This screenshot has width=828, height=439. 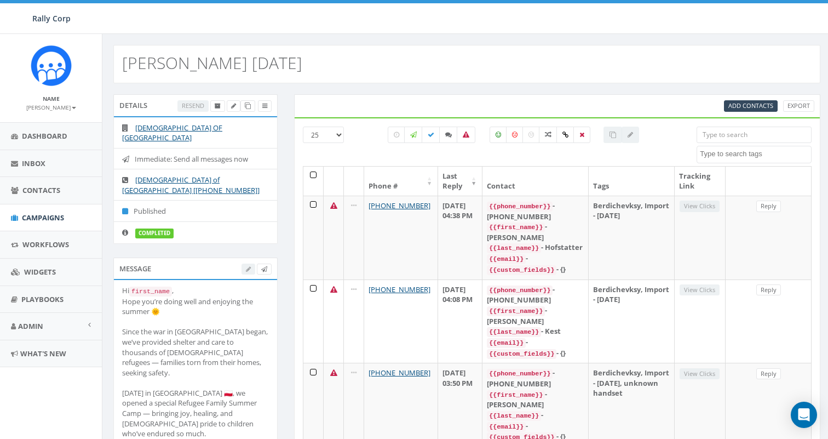 I want to click on span: CSV files only, so click(x=751, y=105).